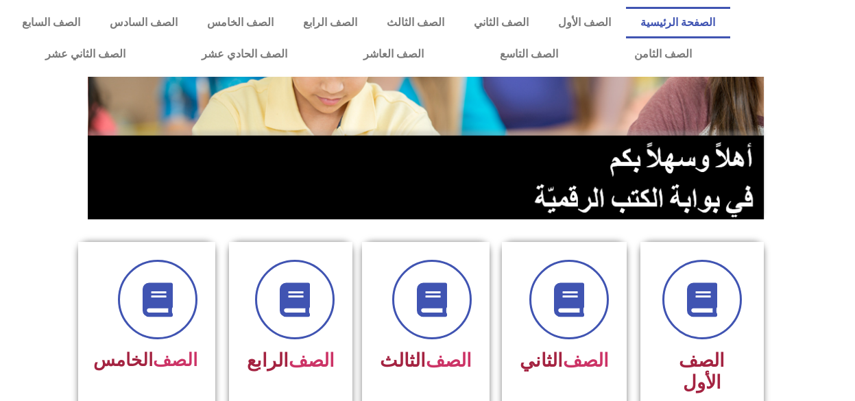 This screenshot has height=401, width=855. Describe the element at coordinates (51, 22) in the screenshot. I see `font: الصف السابع` at that location.